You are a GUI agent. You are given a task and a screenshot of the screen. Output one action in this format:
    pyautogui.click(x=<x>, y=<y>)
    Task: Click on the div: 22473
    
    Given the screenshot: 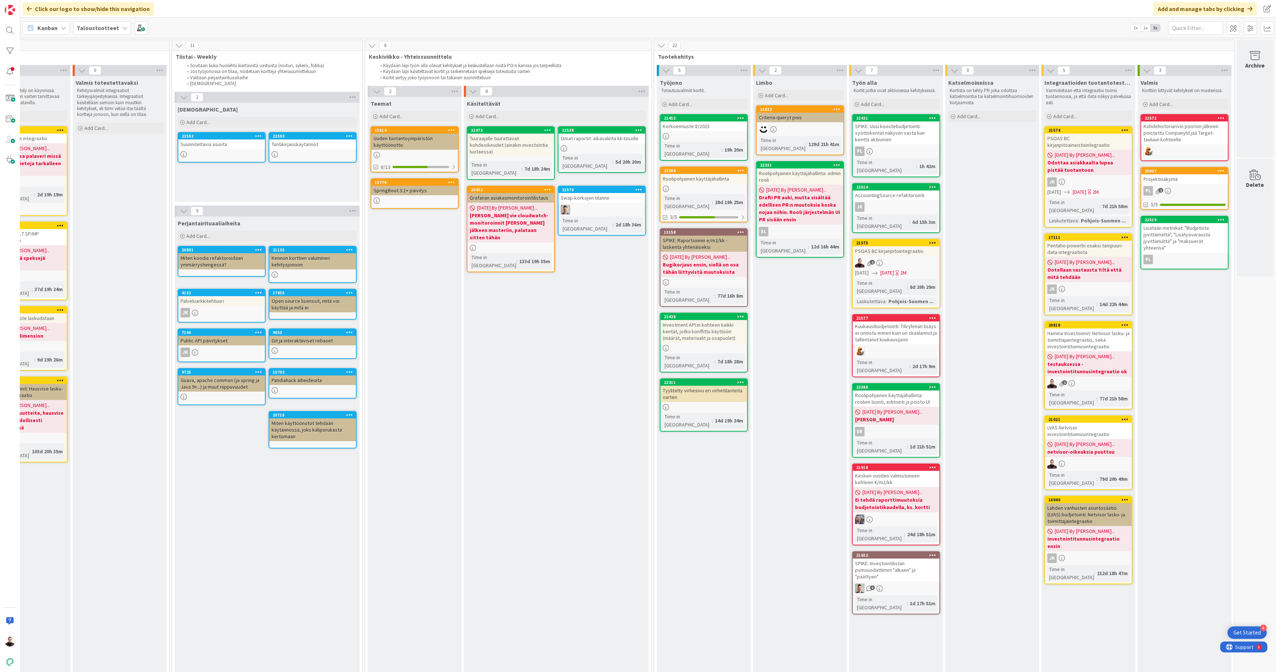 What is the action you would take?
    pyautogui.click(x=511, y=130)
    